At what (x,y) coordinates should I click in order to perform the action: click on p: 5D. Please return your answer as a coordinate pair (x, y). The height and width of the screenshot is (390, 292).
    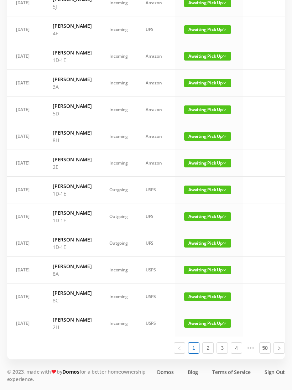
    Looking at the image, I should click on (72, 113).